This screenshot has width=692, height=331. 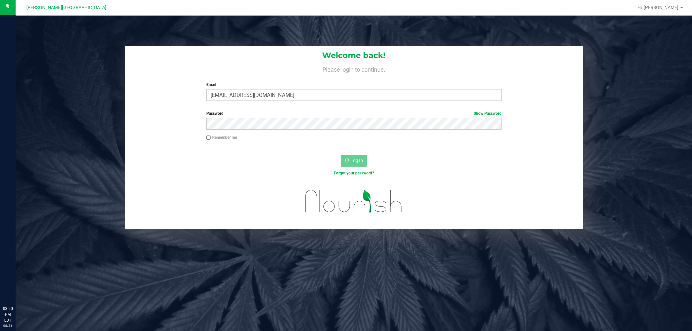 I want to click on h4: Please login to continue., so click(x=354, y=69).